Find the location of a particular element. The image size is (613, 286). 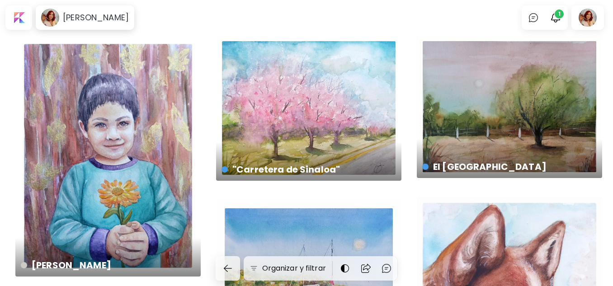

span: 1 is located at coordinates (559, 14).